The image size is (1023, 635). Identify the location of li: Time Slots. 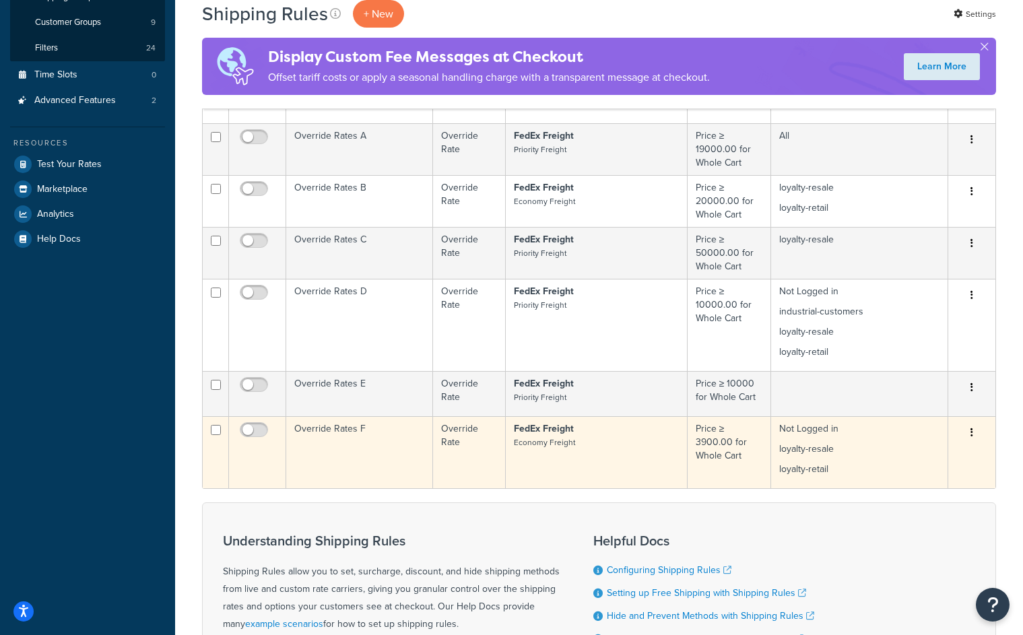
(88, 75).